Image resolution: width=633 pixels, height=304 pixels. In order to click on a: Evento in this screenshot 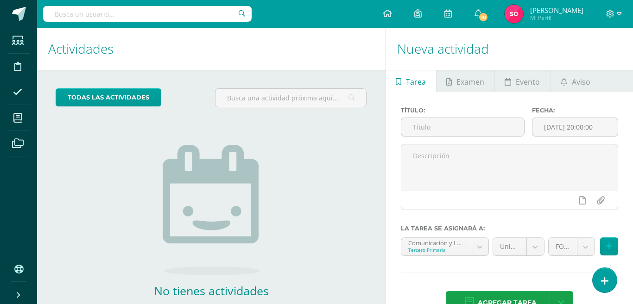, I will do `click(522, 81)`.